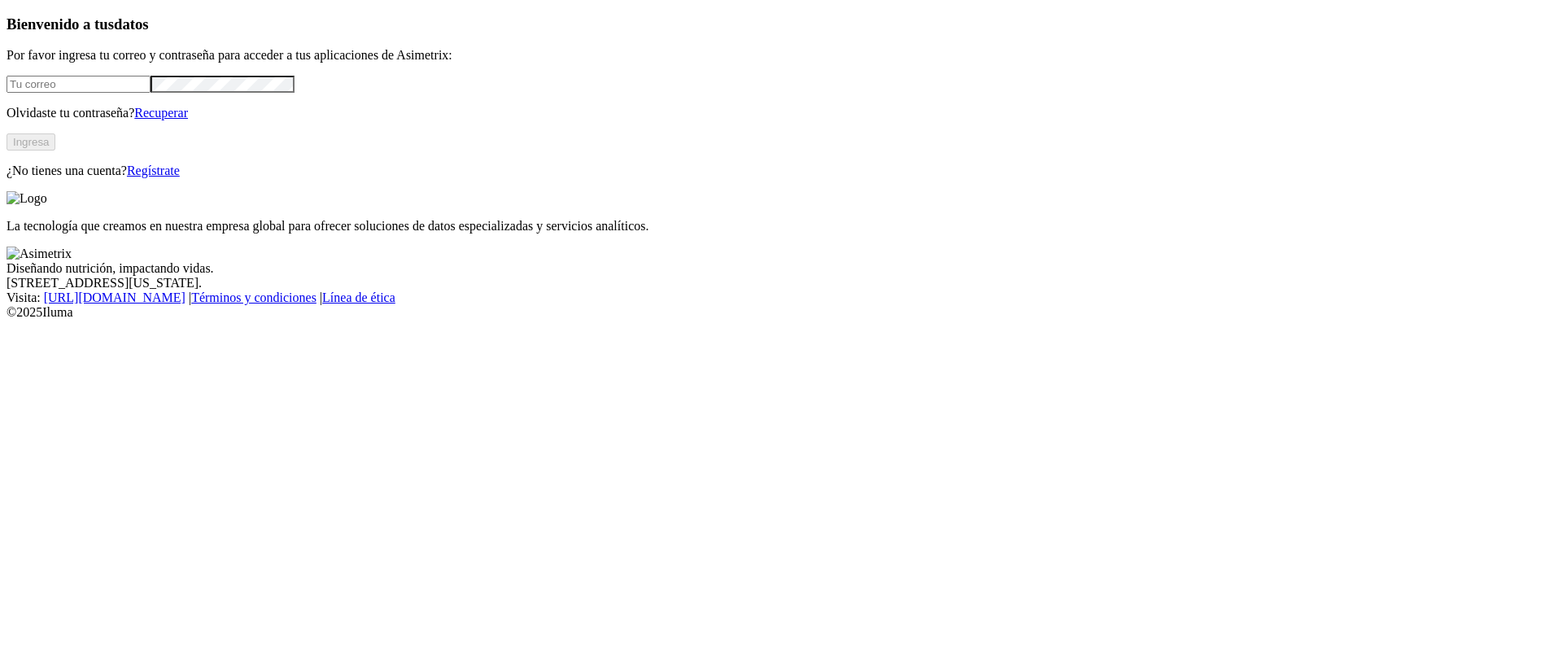 The width and height of the screenshot is (1545, 664). I want to click on p: Por favor ingresa tu correo y contraseña para acceder a tus aplicaciones de Asimetrix:, so click(772, 55).